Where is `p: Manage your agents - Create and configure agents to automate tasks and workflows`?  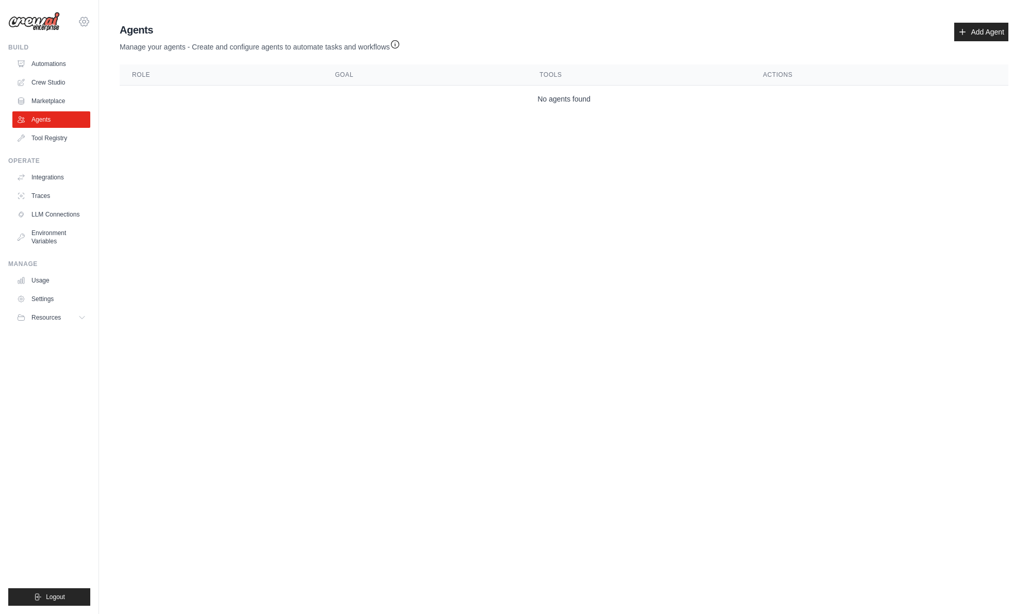
p: Manage your agents - Create and configure agents to automate tasks and workflows is located at coordinates (260, 44).